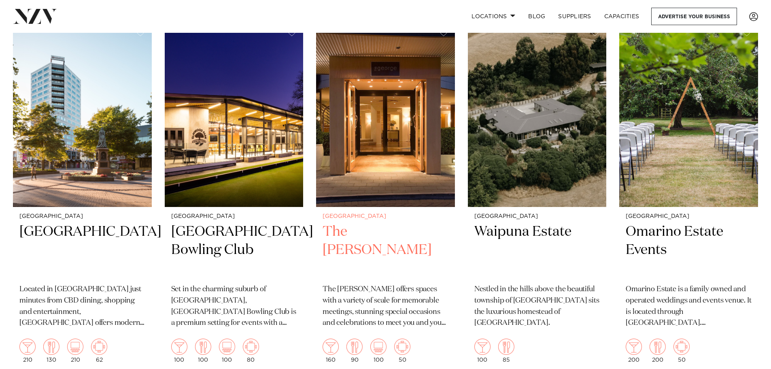 The width and height of the screenshot is (771, 369). I want to click on a: SUPPLIERS, so click(575, 16).